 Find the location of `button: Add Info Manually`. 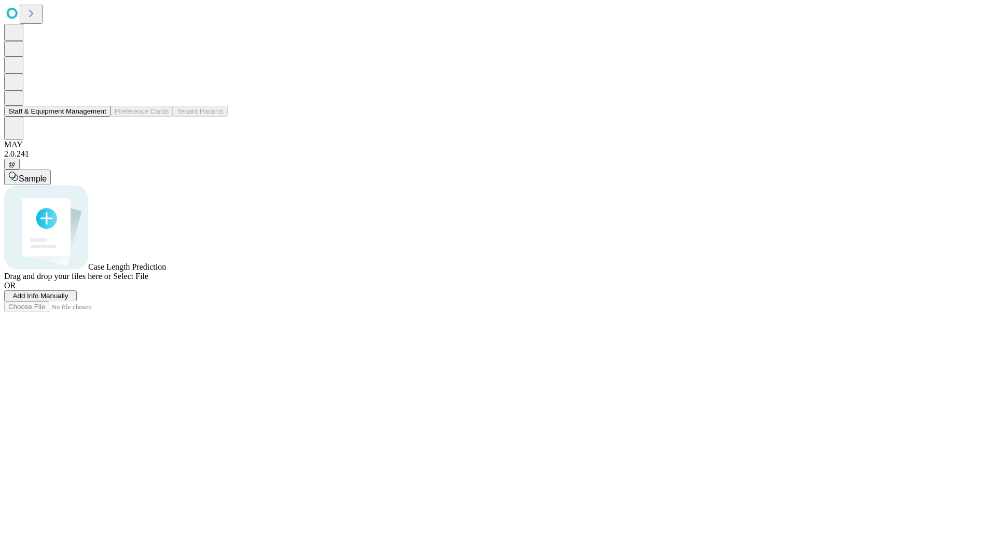

button: Add Info Manually is located at coordinates (40, 296).